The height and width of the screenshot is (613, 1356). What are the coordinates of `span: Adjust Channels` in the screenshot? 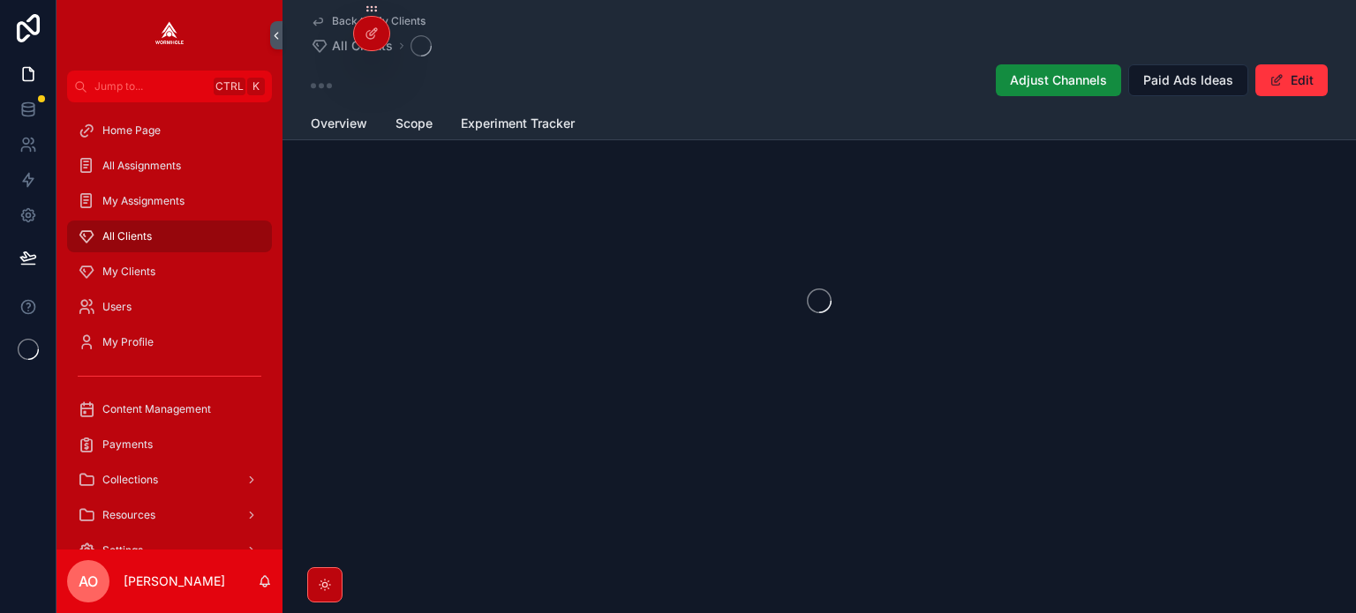 It's located at (1058, 80).